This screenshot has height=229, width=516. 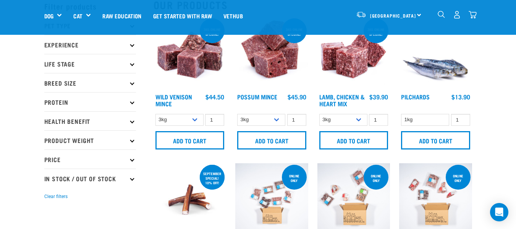 What do you see at coordinates (78, 16) in the screenshot?
I see `a: Cat` at bounding box center [78, 16].